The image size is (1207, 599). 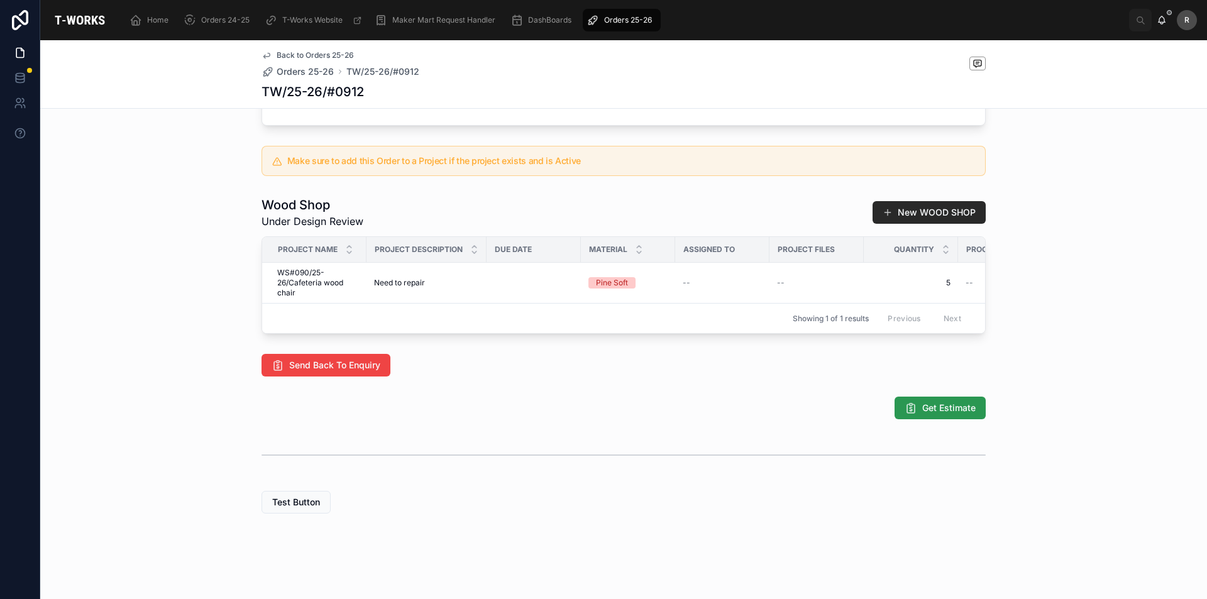 I want to click on img: App logo, so click(x=80, y=20).